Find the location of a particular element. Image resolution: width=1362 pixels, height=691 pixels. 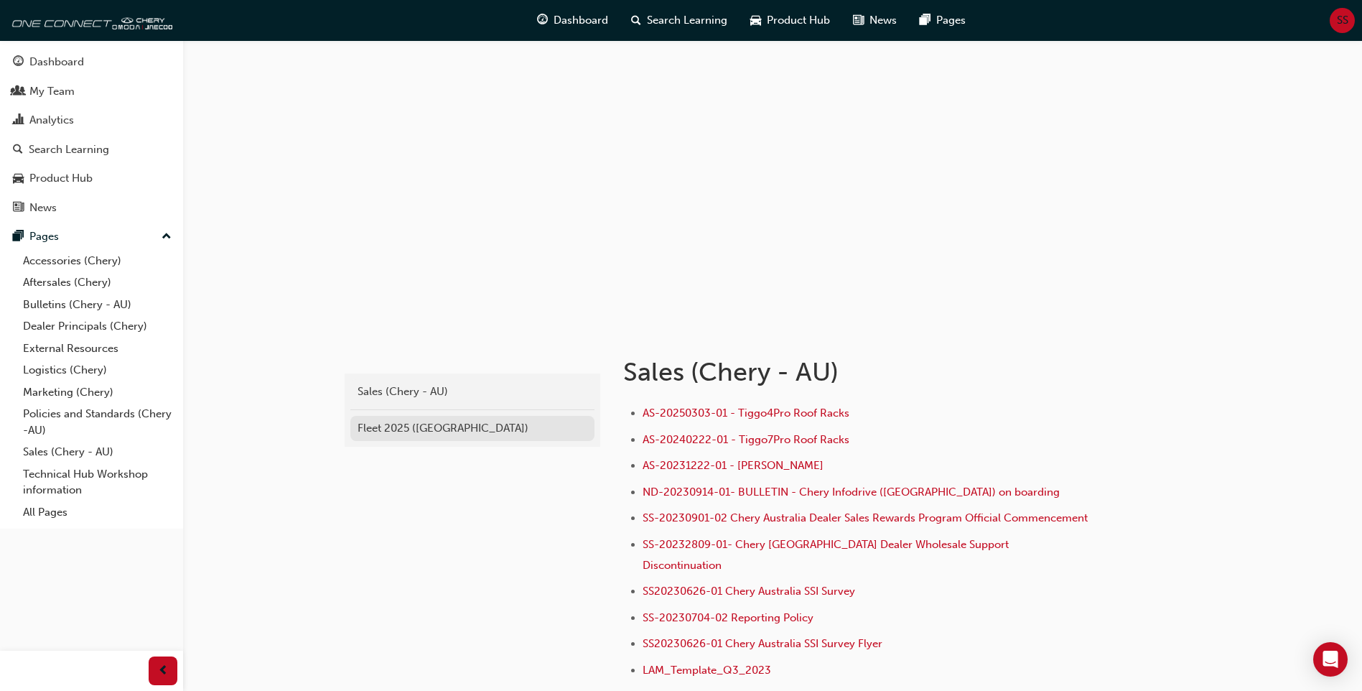

span: Pages is located at coordinates (951, 20).